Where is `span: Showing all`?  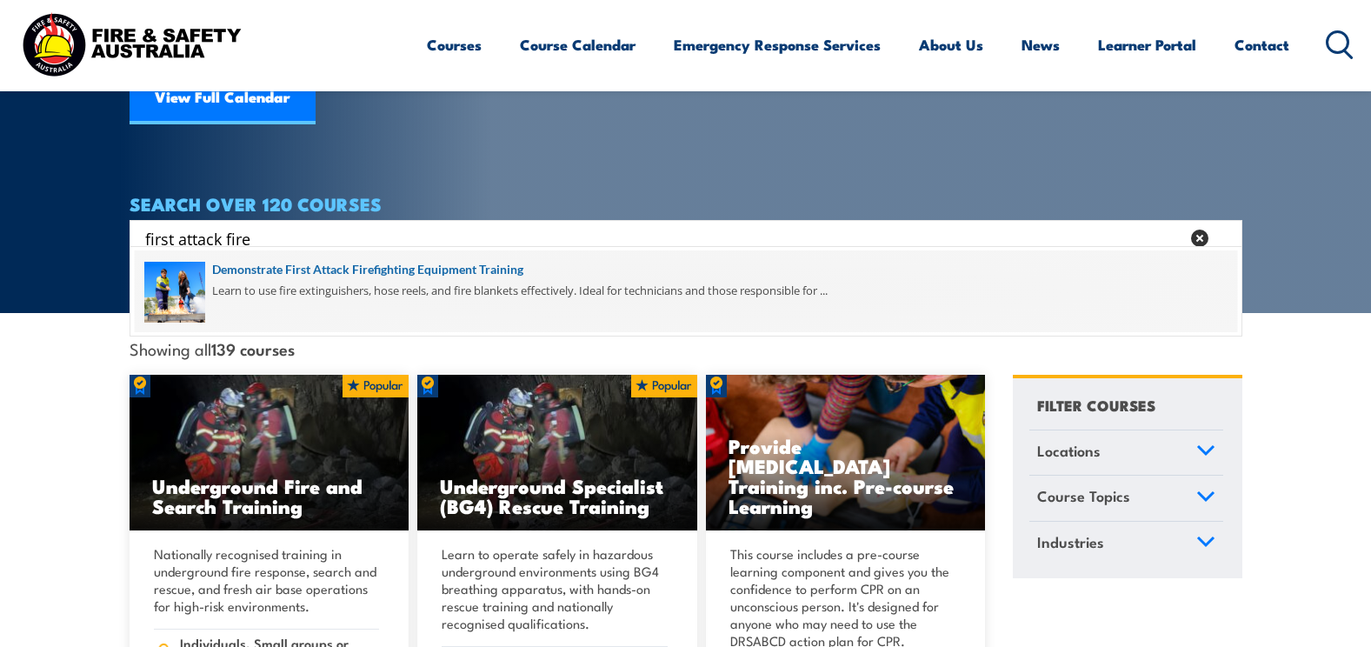
span: Showing all is located at coordinates (212, 348).